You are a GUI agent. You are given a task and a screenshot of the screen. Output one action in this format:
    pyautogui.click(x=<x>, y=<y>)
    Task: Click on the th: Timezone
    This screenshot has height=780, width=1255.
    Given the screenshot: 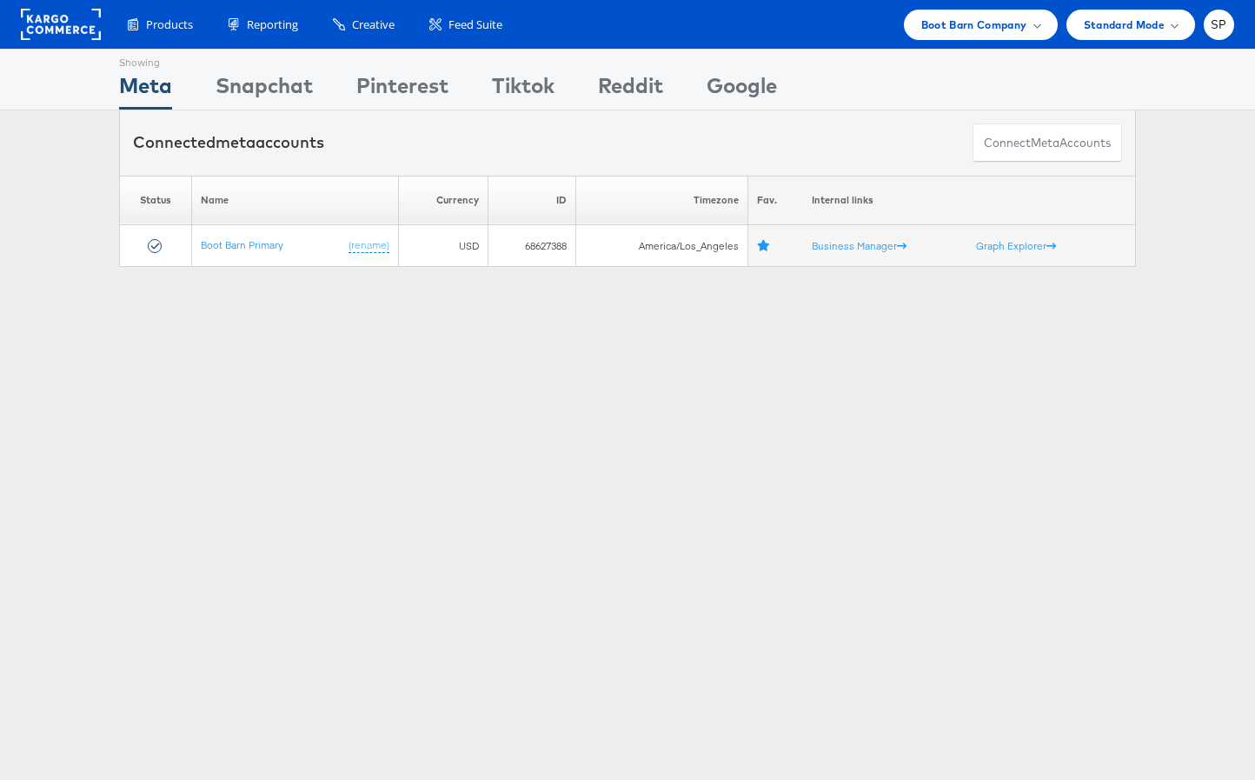 What is the action you would take?
    pyautogui.click(x=661, y=200)
    